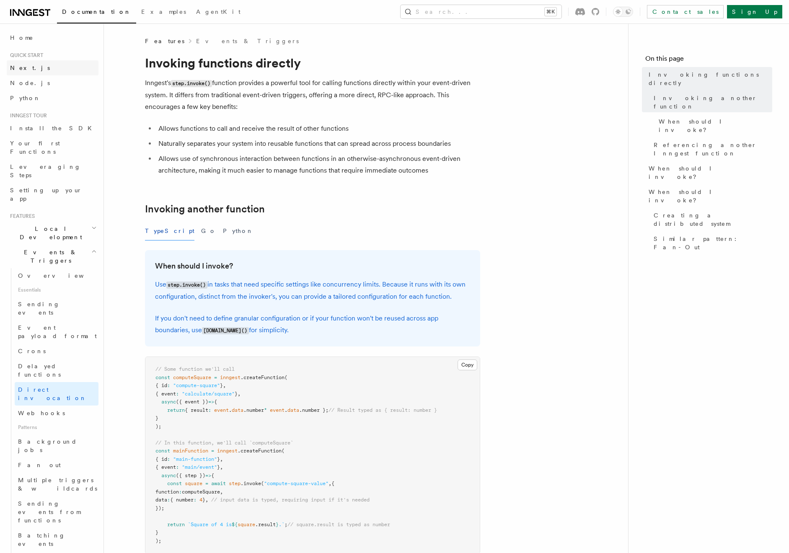 Image resolution: width=789 pixels, height=553 pixels. Describe the element at coordinates (52, 194) in the screenshot. I see `a: Setting up your app` at that location.